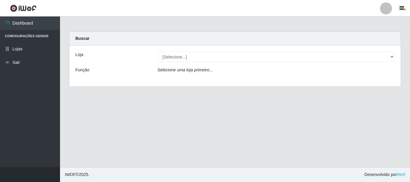 The height and width of the screenshot is (182, 410). What do you see at coordinates (23, 8) in the screenshot?
I see `img: CoreUI Logo` at bounding box center [23, 8].